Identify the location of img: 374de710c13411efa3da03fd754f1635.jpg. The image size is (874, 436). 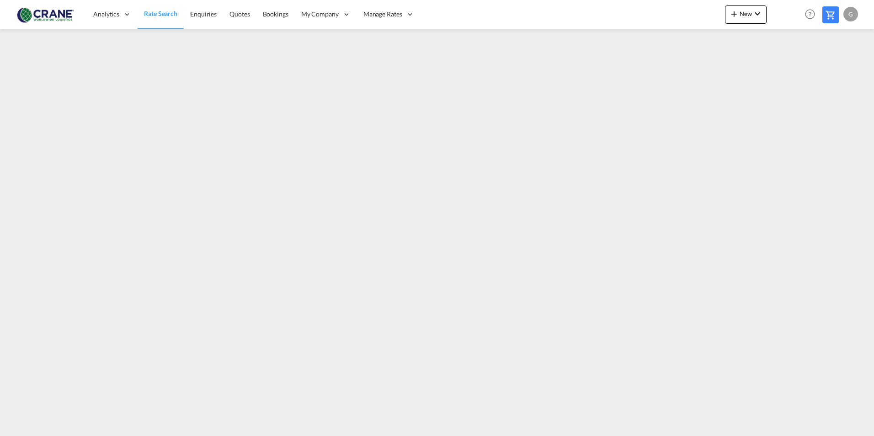
(44, 14).